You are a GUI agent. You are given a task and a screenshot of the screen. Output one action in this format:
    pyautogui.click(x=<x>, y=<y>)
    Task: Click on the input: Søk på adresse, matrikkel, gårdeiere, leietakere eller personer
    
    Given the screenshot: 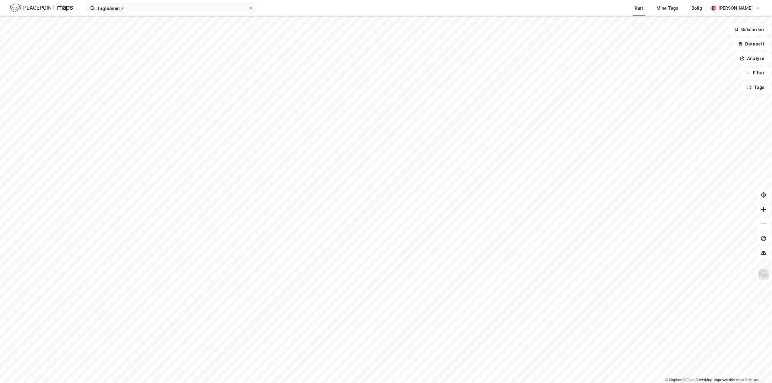 What is the action you would take?
    pyautogui.click(x=172, y=8)
    